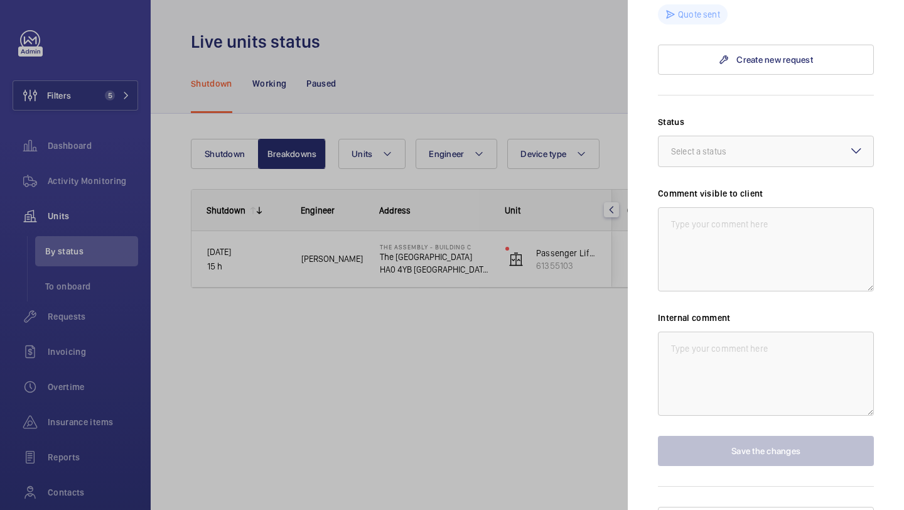  What do you see at coordinates (766, 318) in the screenshot?
I see `label: Internal comment` at bounding box center [766, 318].